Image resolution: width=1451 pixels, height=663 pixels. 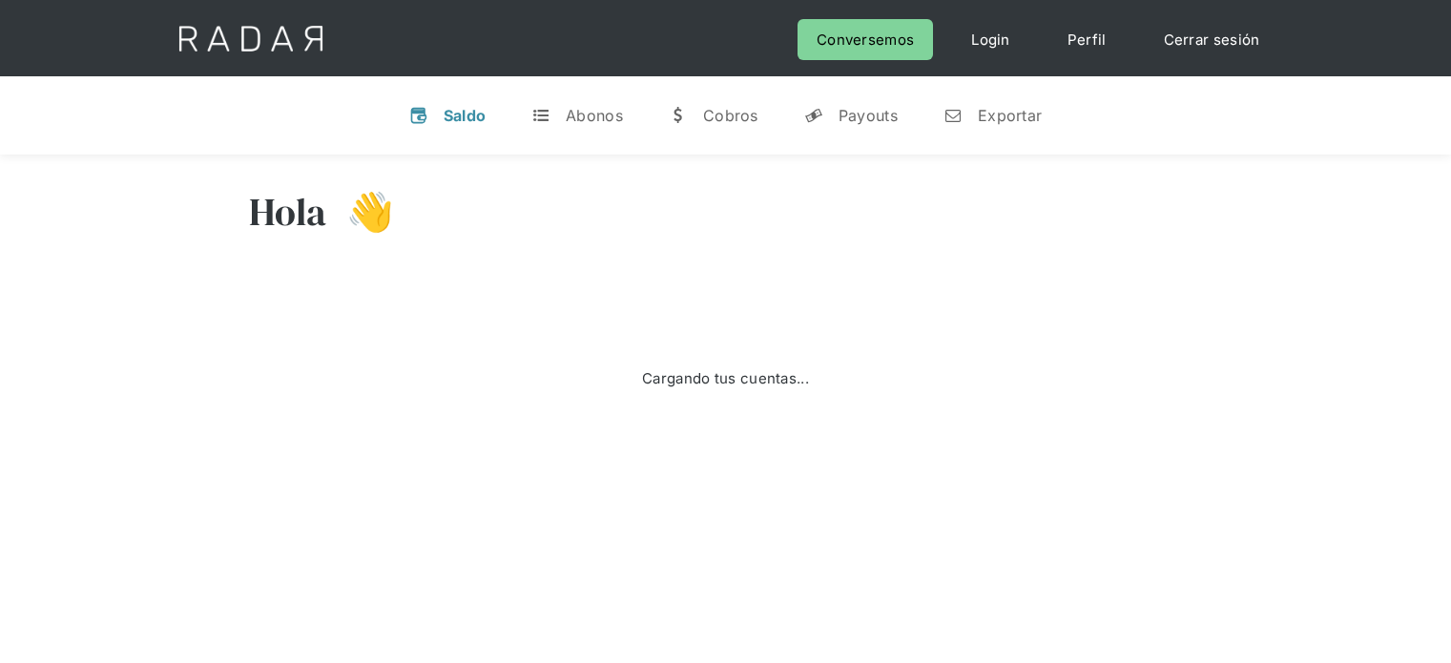 I want to click on a: Conversemos, so click(x=865, y=39).